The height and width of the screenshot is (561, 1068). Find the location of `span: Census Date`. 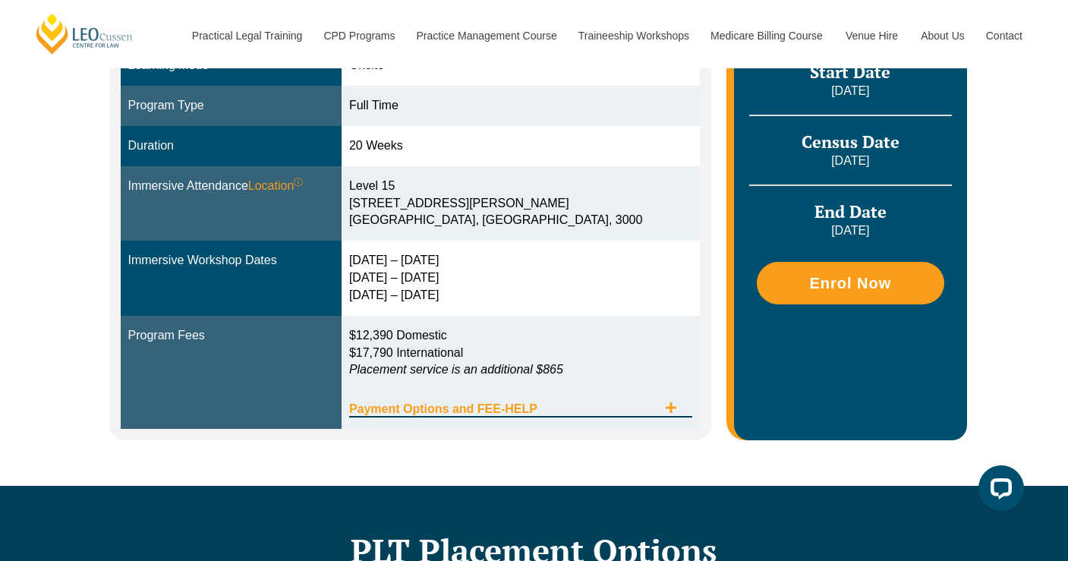

span: Census Date is located at coordinates (850, 141).